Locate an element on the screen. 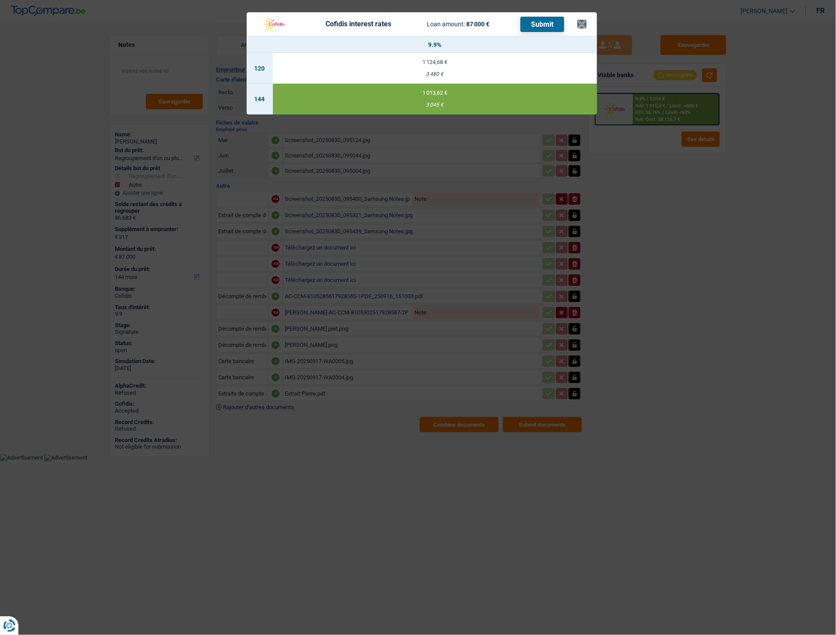  td: 144 is located at coordinates (260, 99).